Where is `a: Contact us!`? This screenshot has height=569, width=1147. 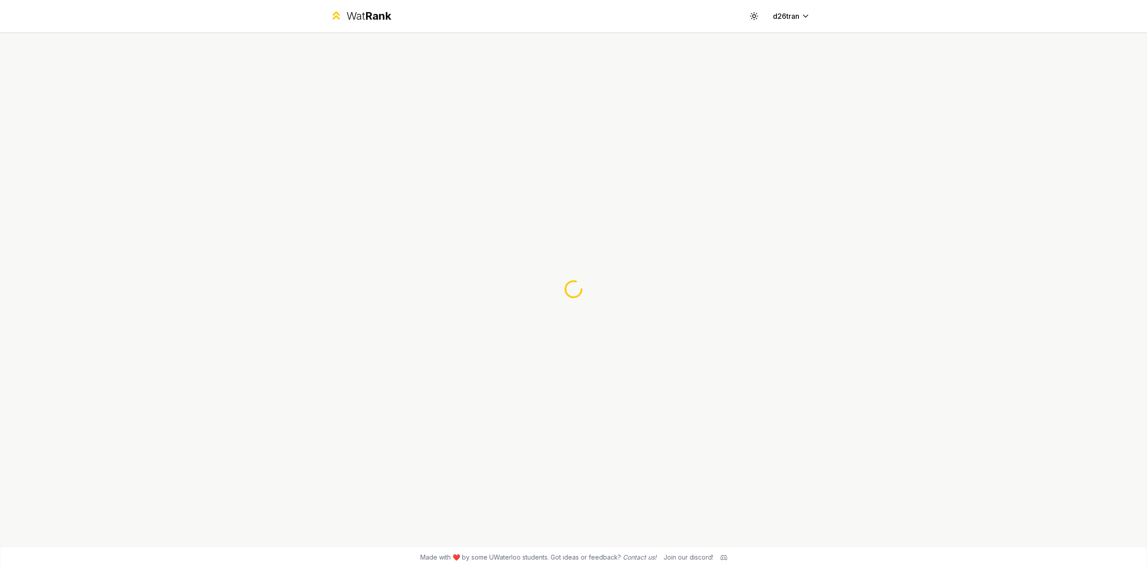 a: Contact us! is located at coordinates (639, 557).